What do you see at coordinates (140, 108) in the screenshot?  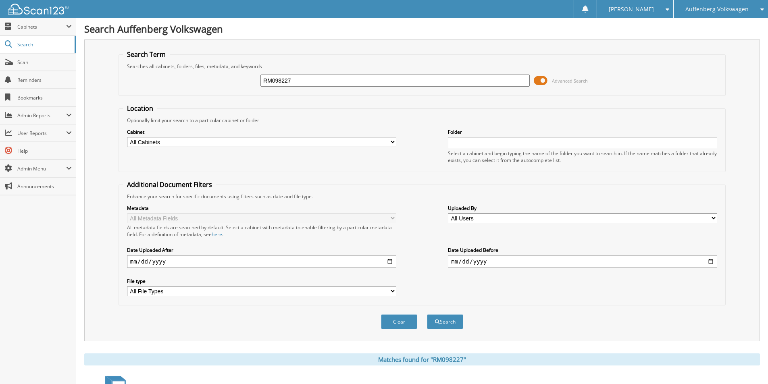 I see `legend: Location` at bounding box center [140, 108].